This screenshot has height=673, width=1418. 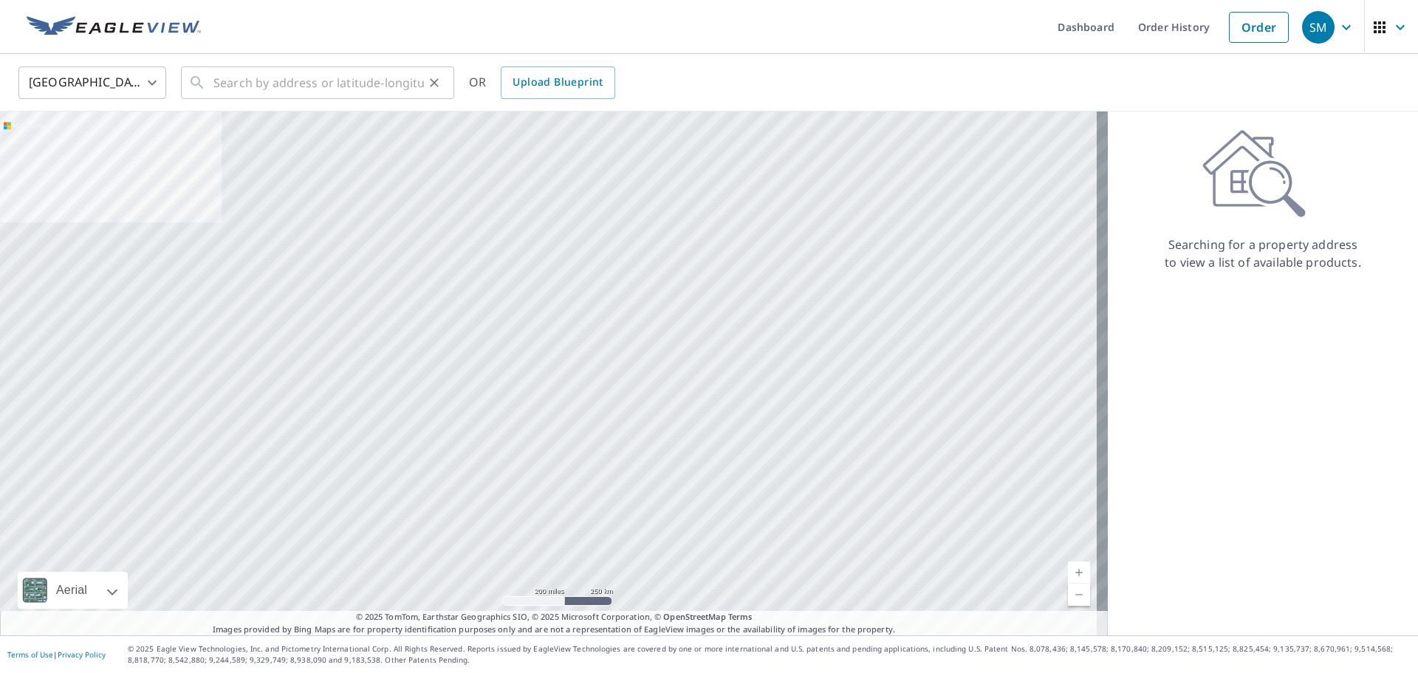 What do you see at coordinates (1079, 595) in the screenshot?
I see `a: Current Level 5, Zoom Out` at bounding box center [1079, 595].